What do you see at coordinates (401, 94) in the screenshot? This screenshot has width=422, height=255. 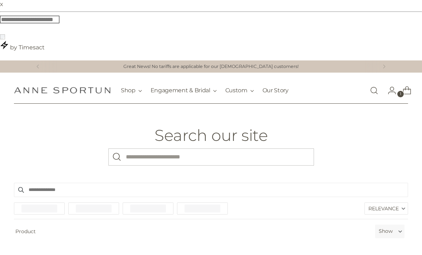 I see `span: 1` at bounding box center [401, 94].